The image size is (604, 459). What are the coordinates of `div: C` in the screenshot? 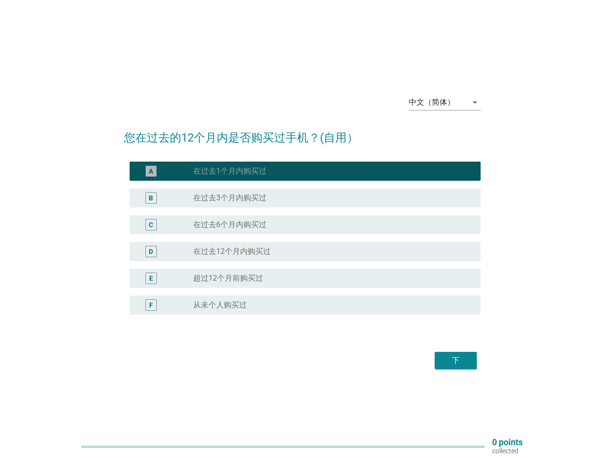 It's located at (151, 225).